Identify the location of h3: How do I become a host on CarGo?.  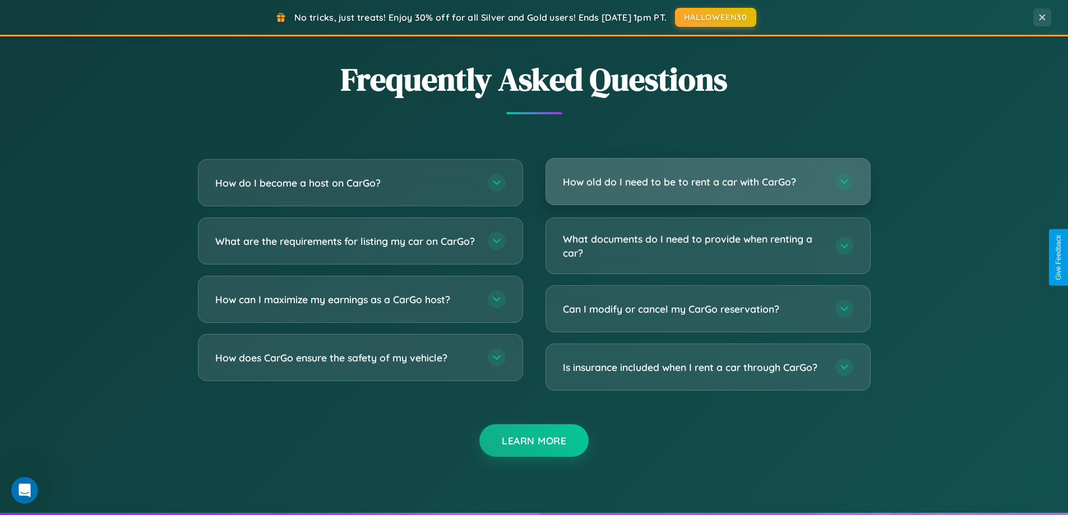
(346, 183).